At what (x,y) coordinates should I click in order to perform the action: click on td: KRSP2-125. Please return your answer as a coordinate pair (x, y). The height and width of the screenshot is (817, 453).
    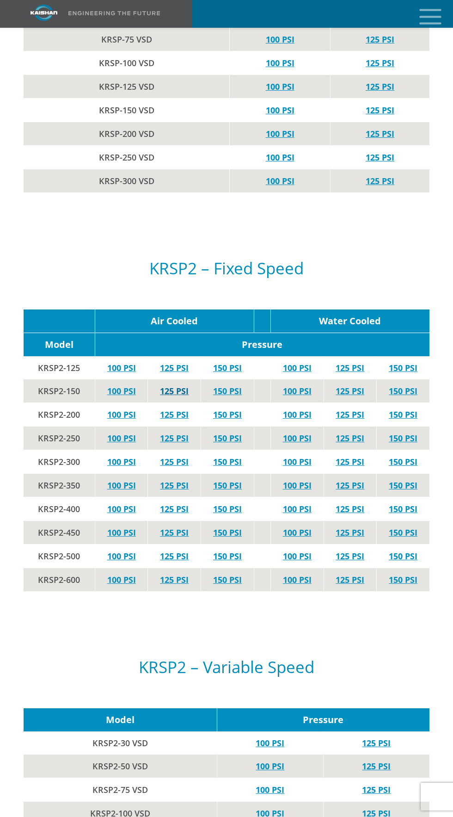
    Looking at the image, I should click on (59, 368).